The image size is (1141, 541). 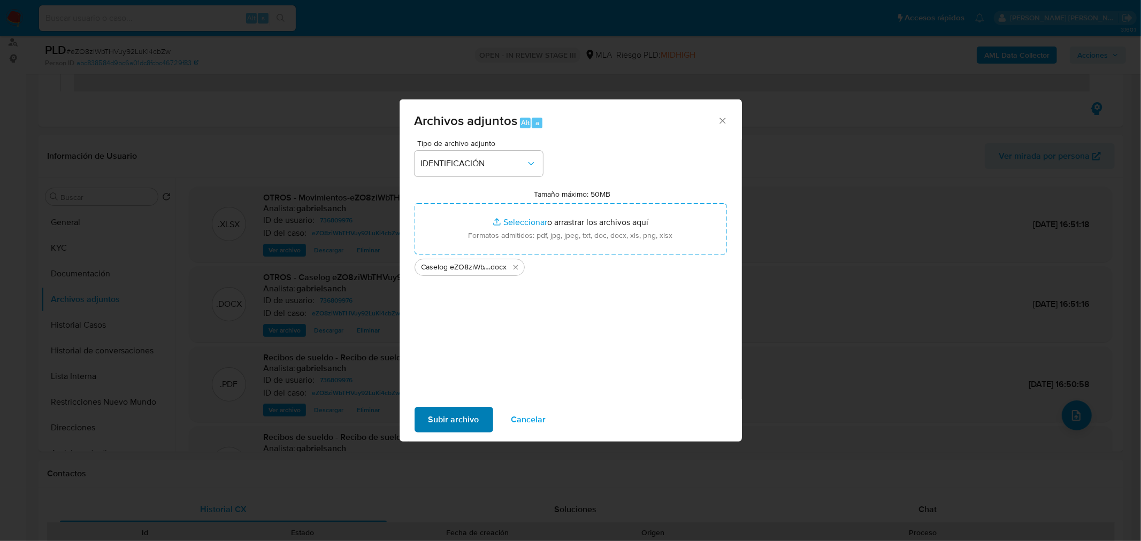 I want to click on span: Archivos adjuntos, so click(x=466, y=120).